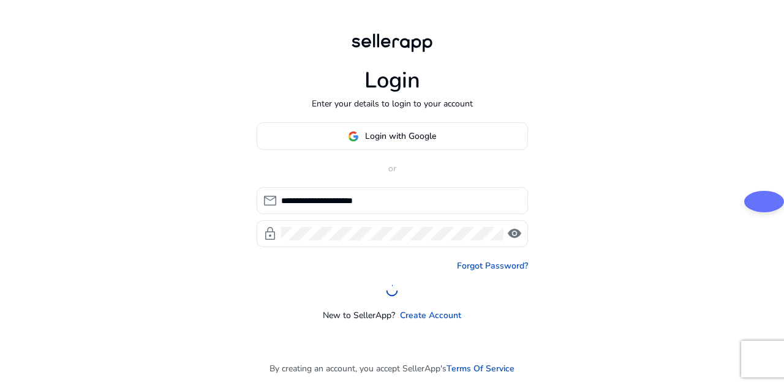 Image resolution: width=784 pixels, height=386 pixels. I want to click on button: Login with Google, so click(392, 136).